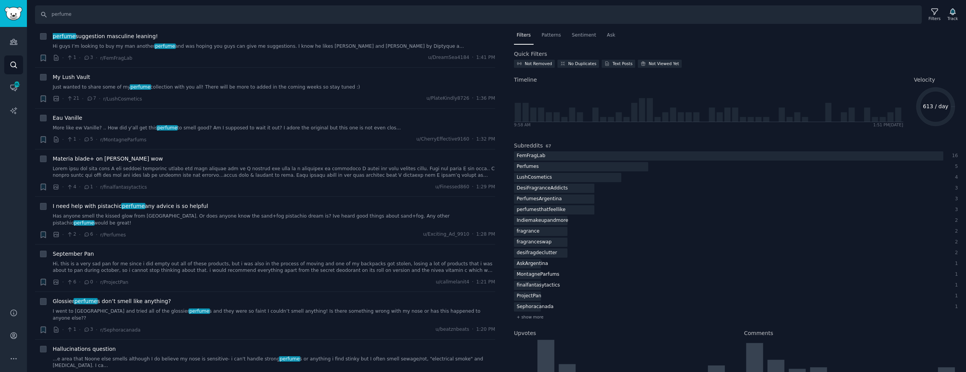 This screenshot has width=966, height=372. What do you see at coordinates (485, 282) in the screenshot?
I see `span: 1:21 PM` at bounding box center [485, 282].